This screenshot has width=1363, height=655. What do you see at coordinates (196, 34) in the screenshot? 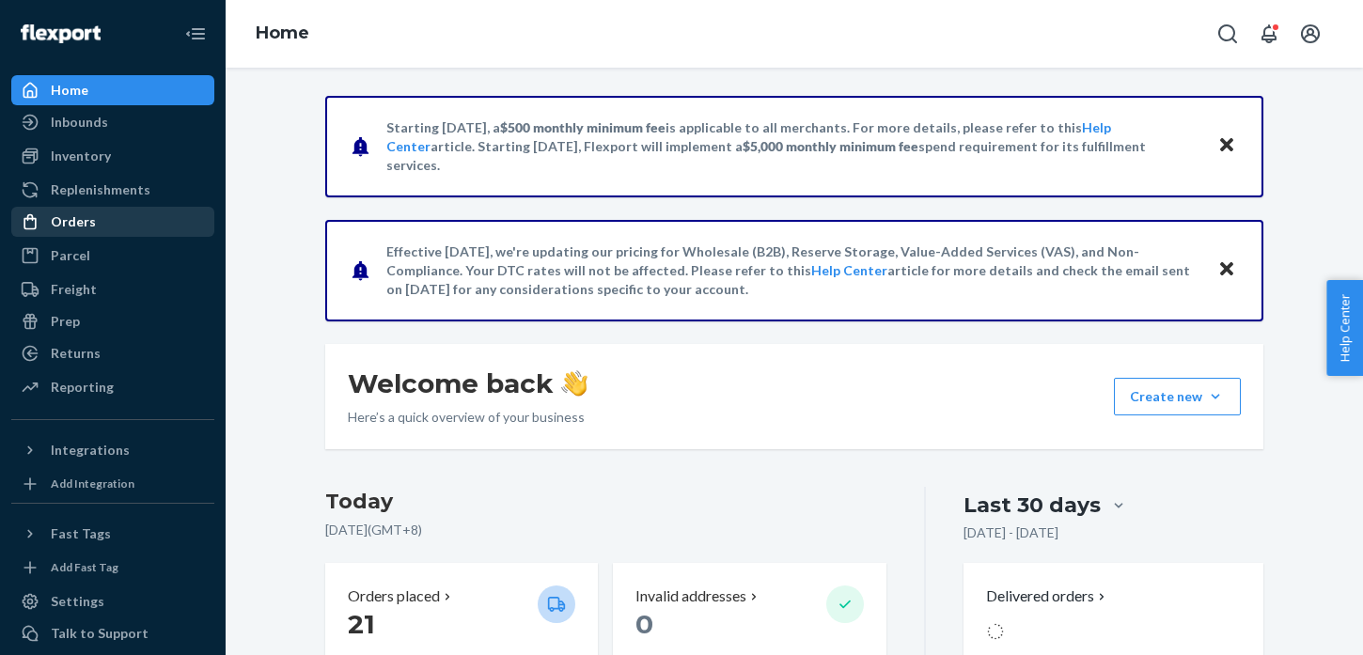
I see `button: Close Navigation` at bounding box center [196, 34].